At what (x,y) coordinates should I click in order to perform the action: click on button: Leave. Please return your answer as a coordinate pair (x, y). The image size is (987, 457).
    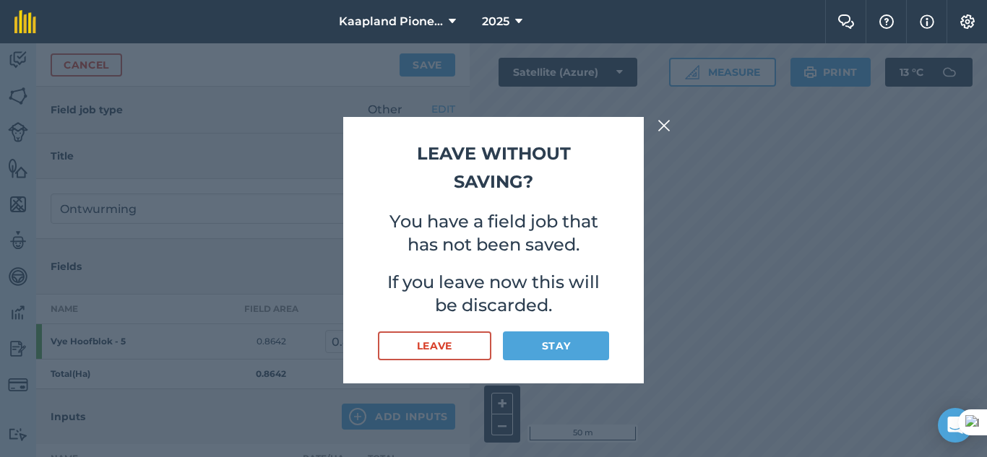
    Looking at the image, I should click on (434, 346).